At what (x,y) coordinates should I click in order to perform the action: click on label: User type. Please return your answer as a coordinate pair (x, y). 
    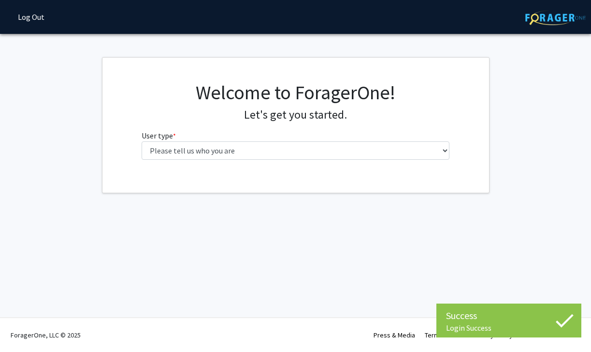
    Looking at the image, I should click on (159, 135).